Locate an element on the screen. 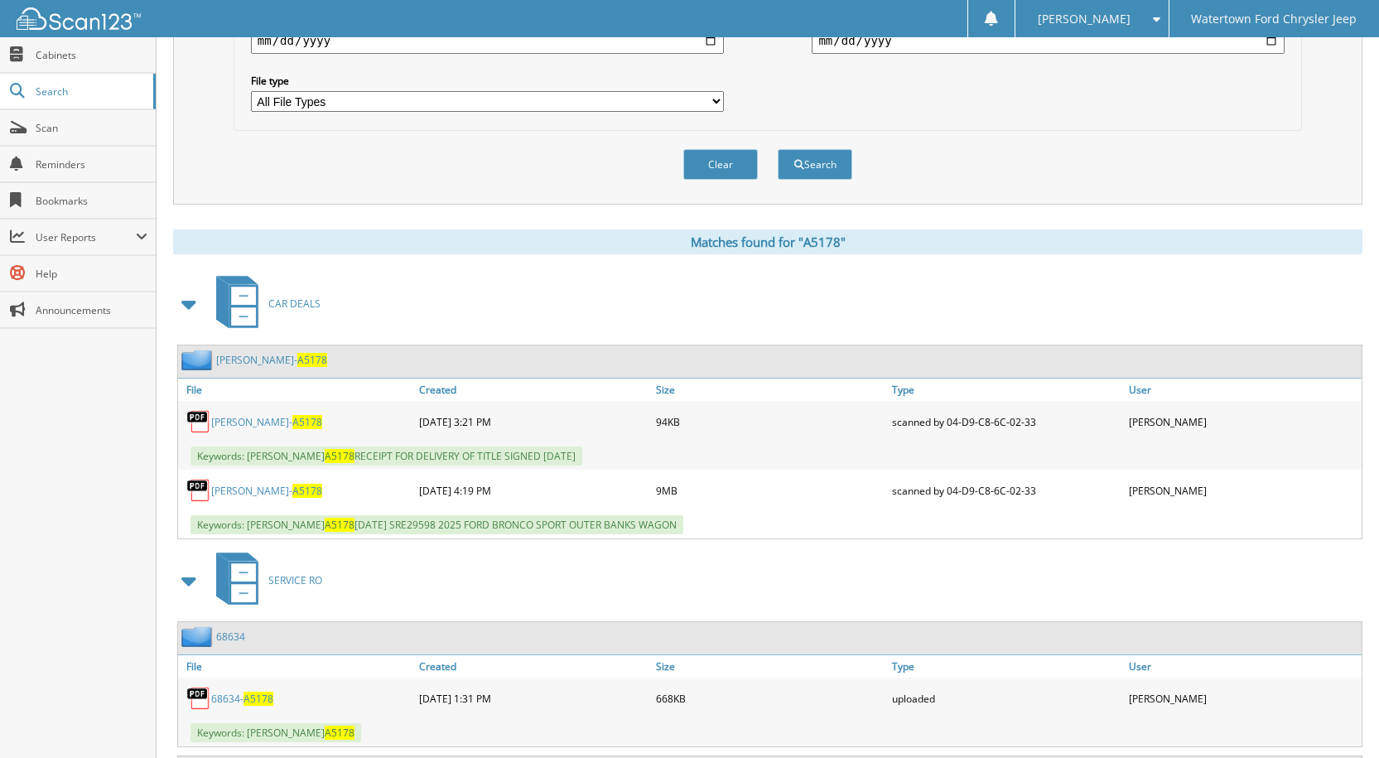 The height and width of the screenshot is (758, 1379). span: Bookmarks is located at coordinates (91, 200).